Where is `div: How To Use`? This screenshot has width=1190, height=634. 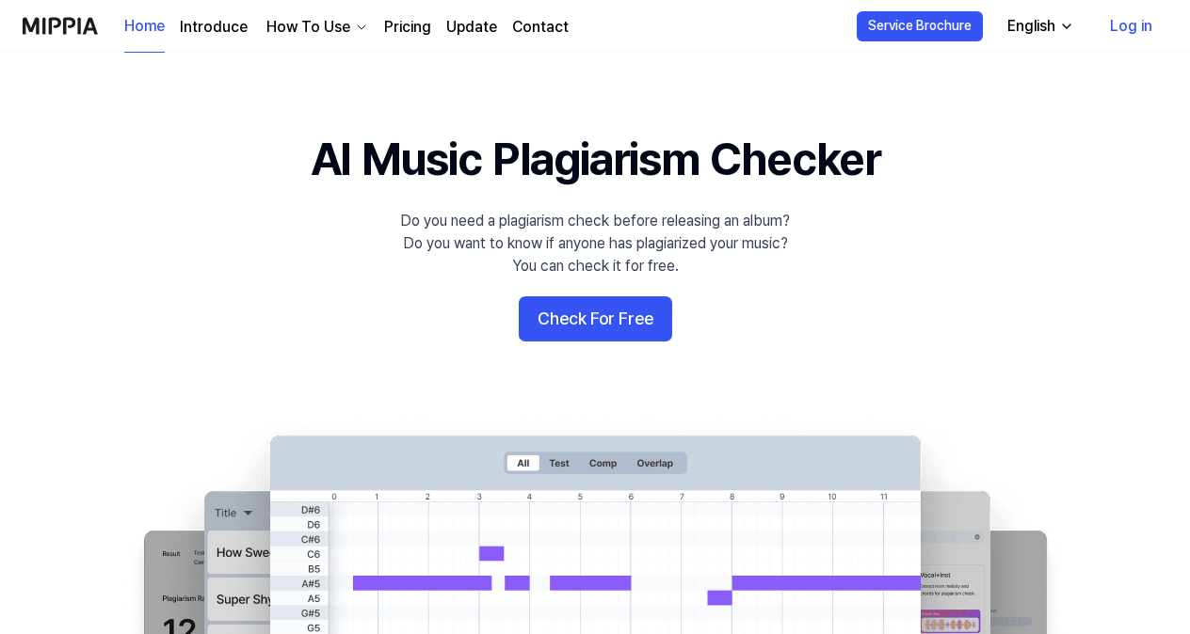
div: How To Use is located at coordinates (308, 27).